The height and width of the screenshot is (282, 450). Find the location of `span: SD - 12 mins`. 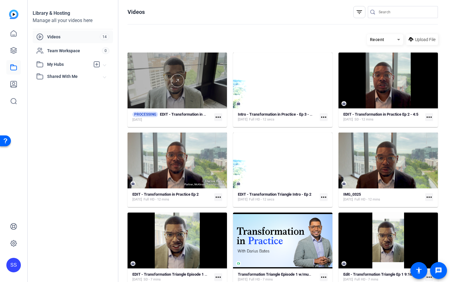

span: SD - 12 mins is located at coordinates (364, 120).